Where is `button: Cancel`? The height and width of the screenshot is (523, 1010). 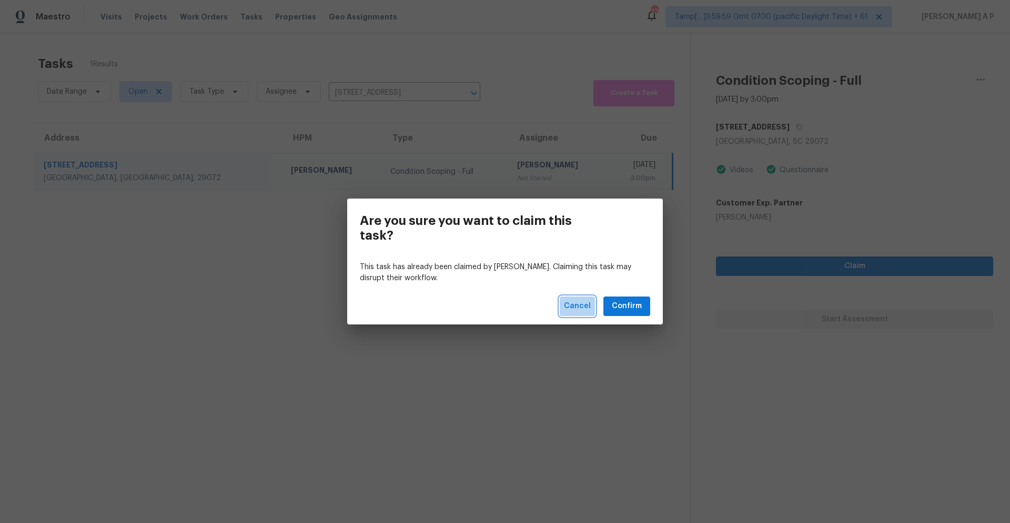
button: Cancel is located at coordinates (577, 306).